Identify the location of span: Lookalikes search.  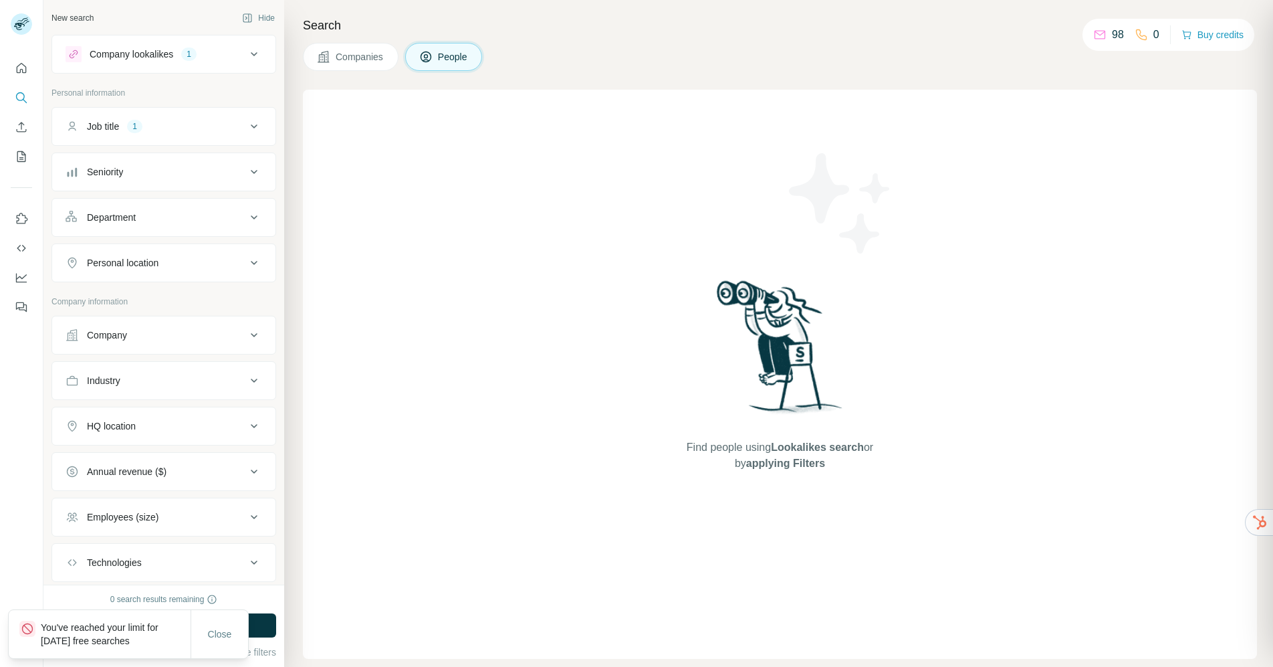
(817, 447).